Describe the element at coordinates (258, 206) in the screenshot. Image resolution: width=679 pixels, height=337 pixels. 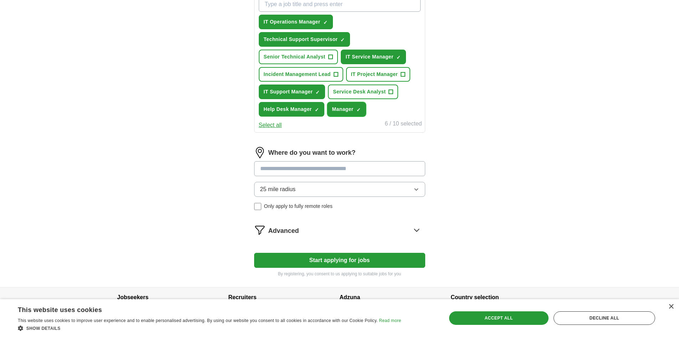
I see `input: Only apply to fully remote roles` at that location.